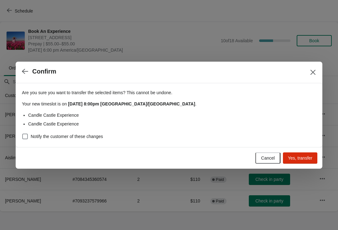 The height and width of the screenshot is (230, 338). What do you see at coordinates (268, 158) in the screenshot?
I see `span: Cancel` at bounding box center [268, 158].